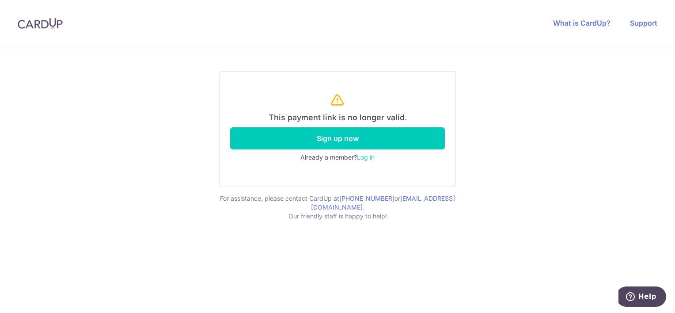 Image resolution: width=675 pixels, height=313 pixels. What do you see at coordinates (338, 216) in the screenshot?
I see `p: Our friendly staff is happy to help!` at bounding box center [338, 216].